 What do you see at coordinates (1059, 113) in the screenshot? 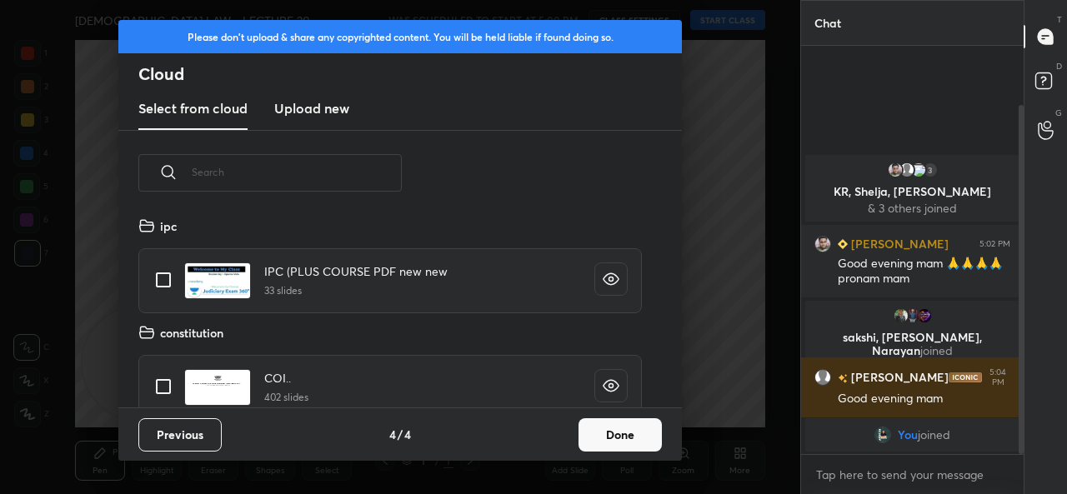
I see `p: G` at bounding box center [1059, 113].